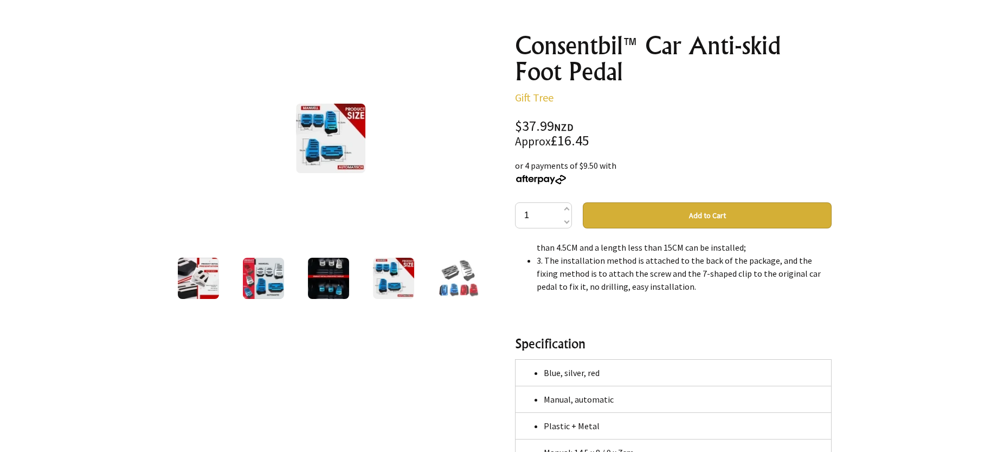 This screenshot has width=1004, height=452. What do you see at coordinates (673, 133) in the screenshot?
I see `div: $37.99 £16.45` at bounding box center [673, 133].